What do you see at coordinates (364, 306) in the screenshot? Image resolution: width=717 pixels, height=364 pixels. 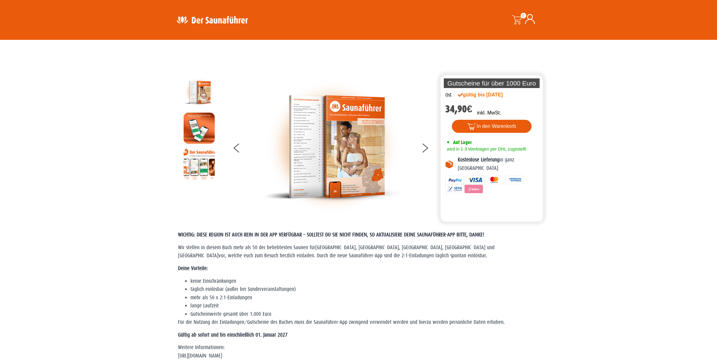 I see `li: lange Laufzeit` at bounding box center [364, 306].